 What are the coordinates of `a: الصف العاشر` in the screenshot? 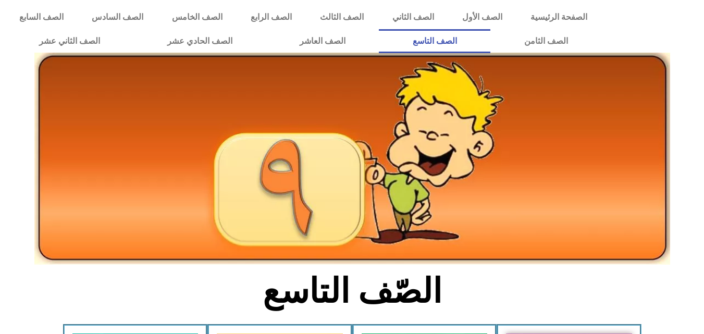 It's located at (322, 41).